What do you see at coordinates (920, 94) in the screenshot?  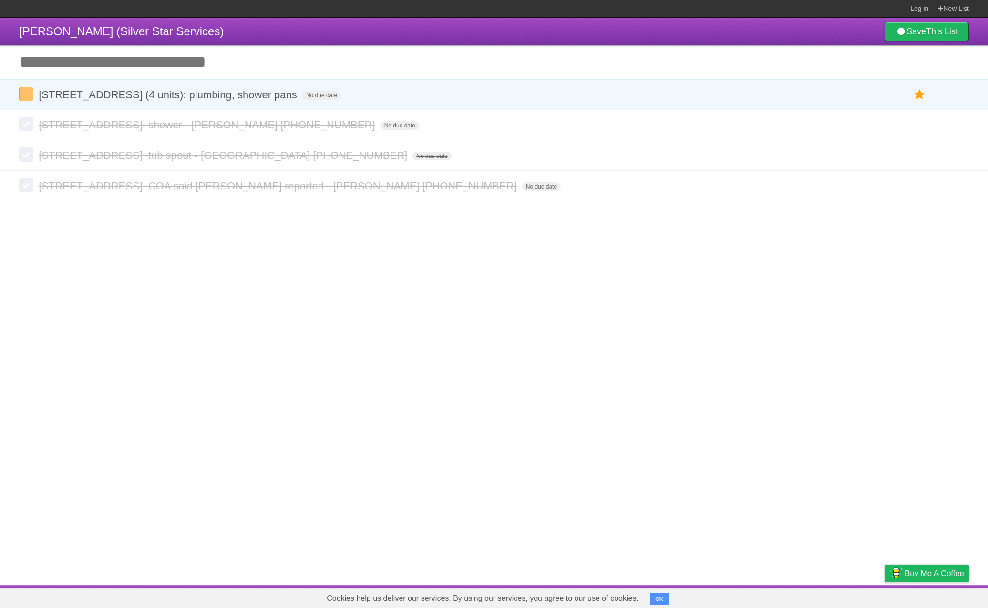 I see `label: Star task` at bounding box center [920, 94].